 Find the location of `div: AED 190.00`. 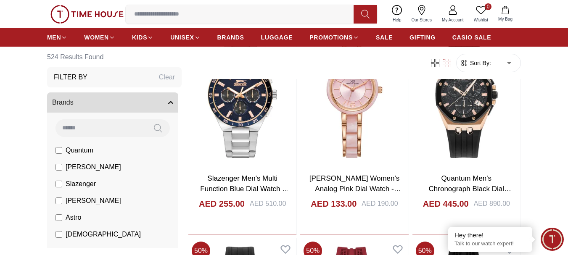

div: AED 190.00 is located at coordinates (380, 204).